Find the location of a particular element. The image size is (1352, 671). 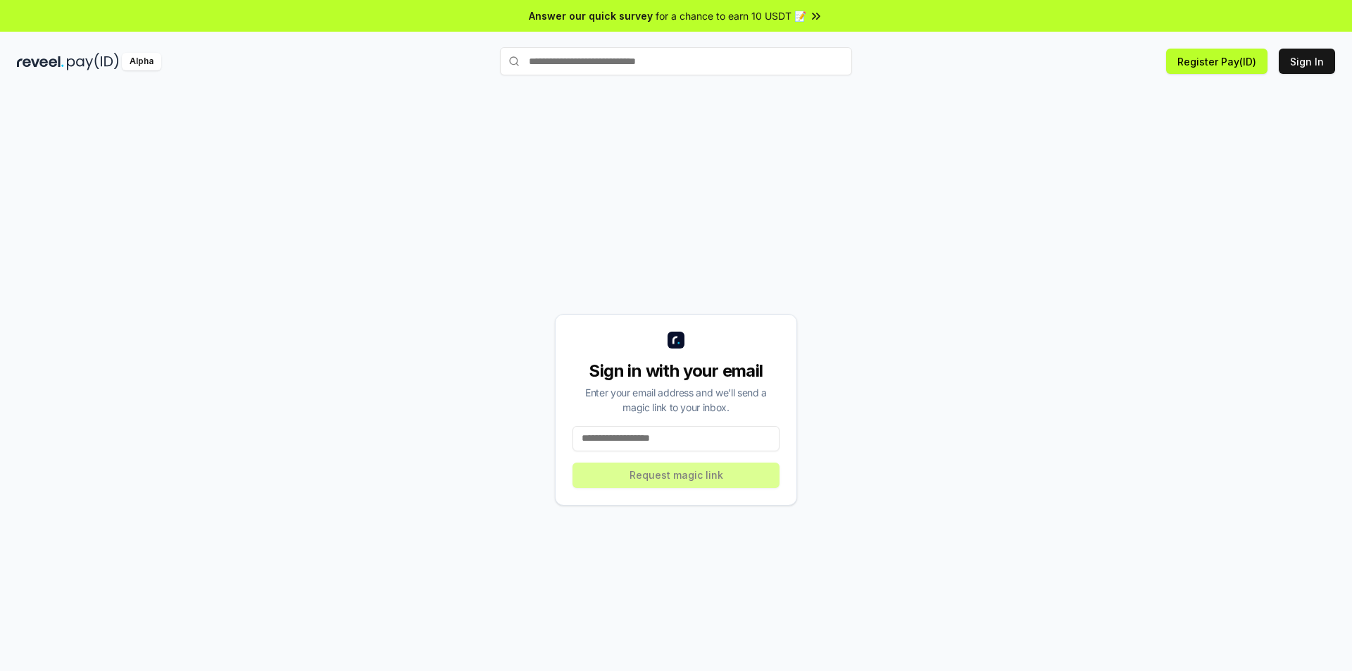

div: Enter your email address and we’ll send a magic link to your inbox. is located at coordinates (676, 400).